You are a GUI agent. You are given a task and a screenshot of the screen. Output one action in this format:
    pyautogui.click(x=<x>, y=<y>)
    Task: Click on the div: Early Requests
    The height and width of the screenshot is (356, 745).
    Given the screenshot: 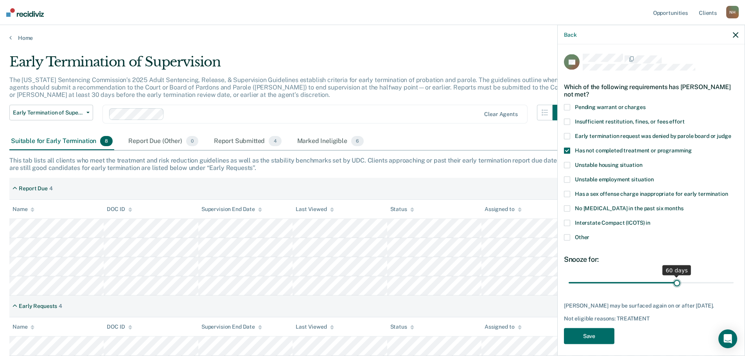 What is the action you would take?
    pyautogui.click(x=38, y=306)
    